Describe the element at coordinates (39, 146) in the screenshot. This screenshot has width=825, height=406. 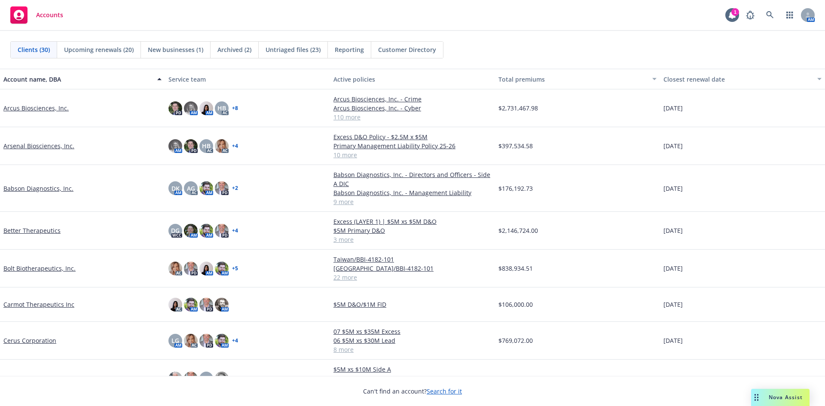
I see `a: Arsenal Biosciences, Inc.` at that location.